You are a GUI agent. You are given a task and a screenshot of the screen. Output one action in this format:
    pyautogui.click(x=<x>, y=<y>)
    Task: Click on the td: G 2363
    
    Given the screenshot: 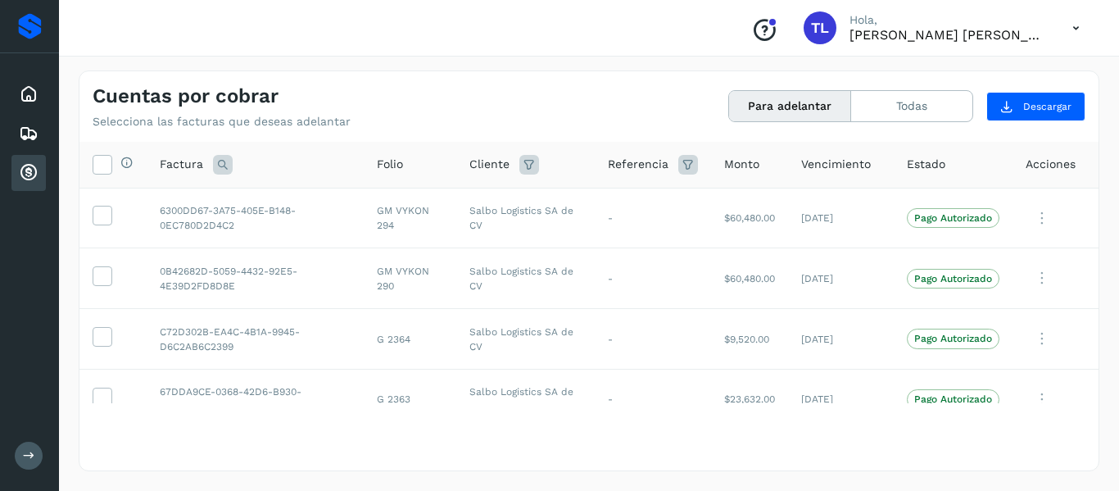 What is the action you would take?
    pyautogui.click(x=411, y=399)
    